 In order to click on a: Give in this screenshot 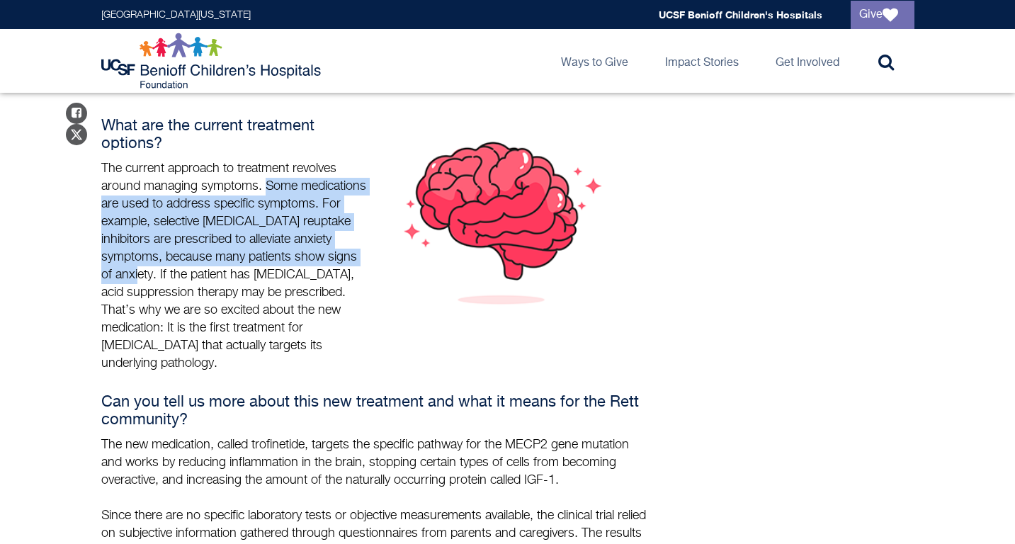, I will do `click(882, 15)`.